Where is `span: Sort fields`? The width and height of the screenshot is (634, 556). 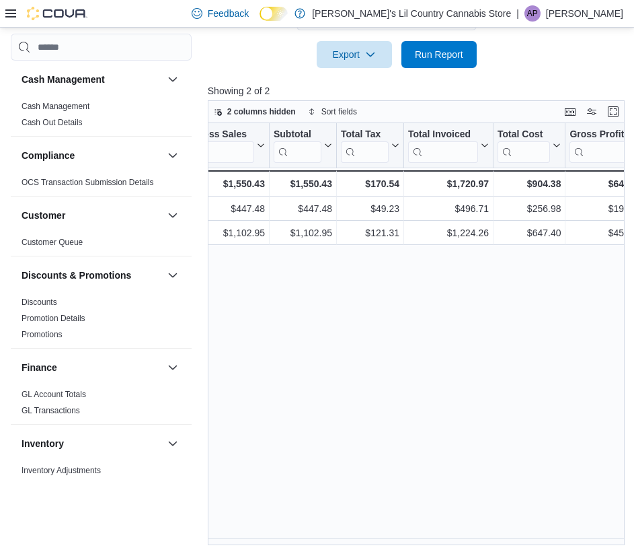
span: Sort fields is located at coordinates (339, 112).